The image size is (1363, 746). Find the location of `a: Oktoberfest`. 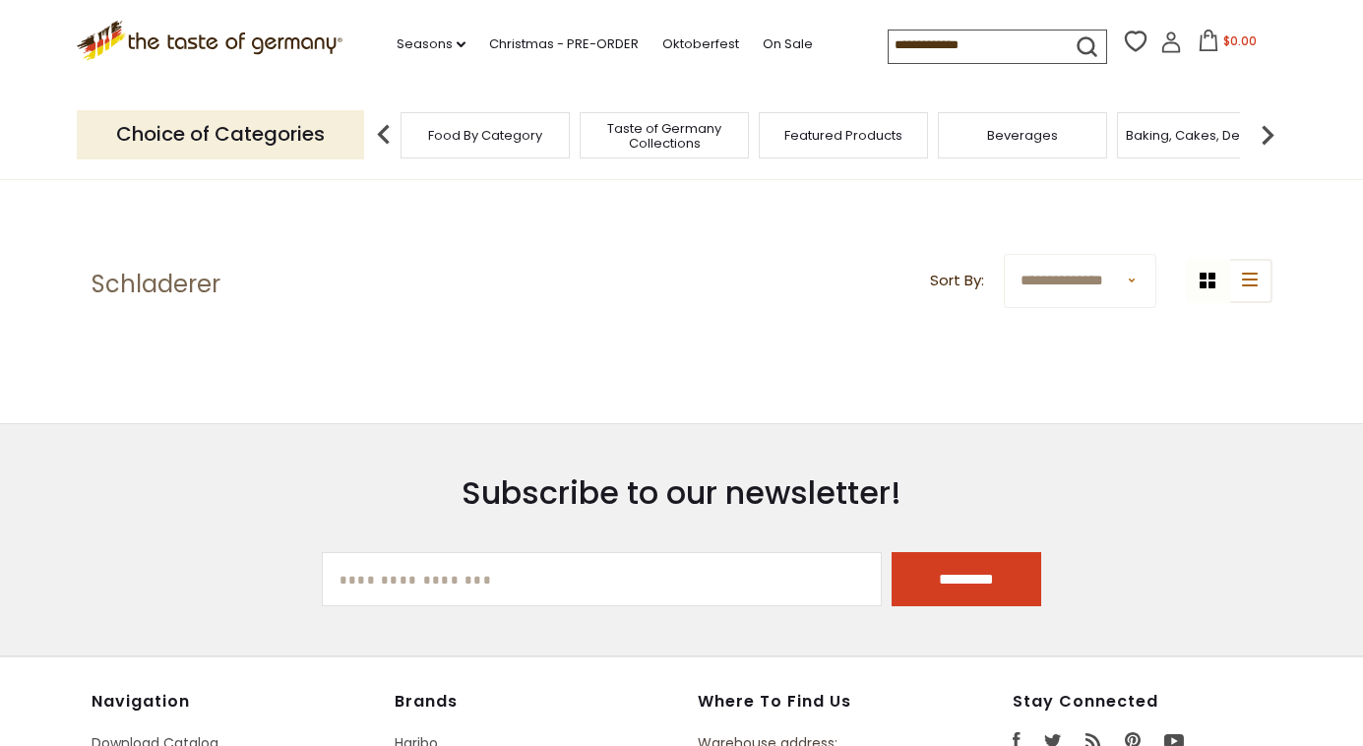

a: Oktoberfest is located at coordinates (701, 44).